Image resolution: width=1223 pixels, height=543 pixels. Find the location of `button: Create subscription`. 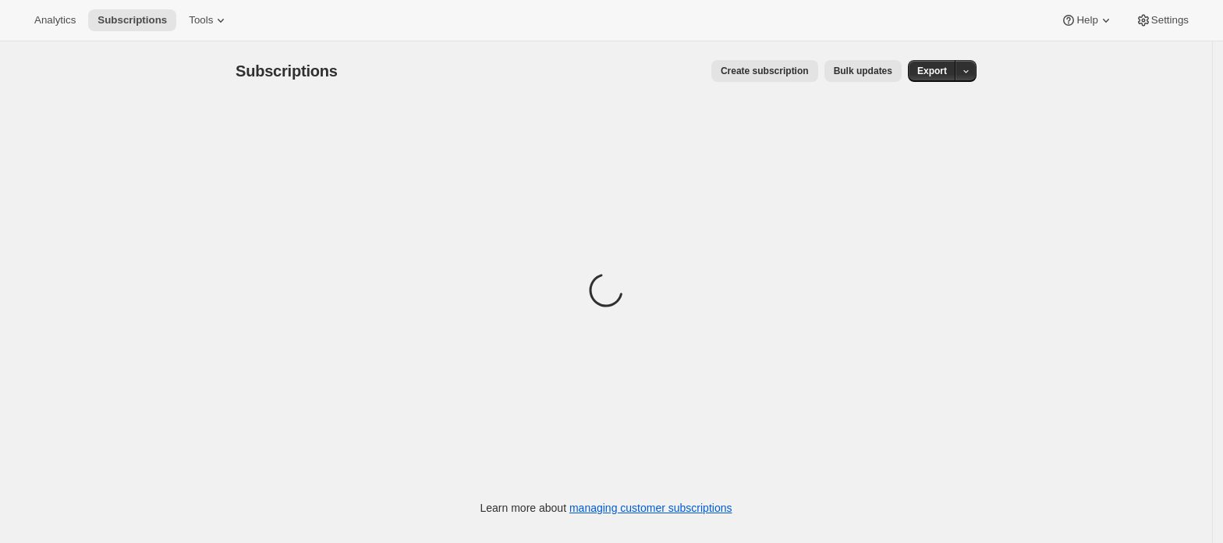

button: Create subscription is located at coordinates (764, 71).